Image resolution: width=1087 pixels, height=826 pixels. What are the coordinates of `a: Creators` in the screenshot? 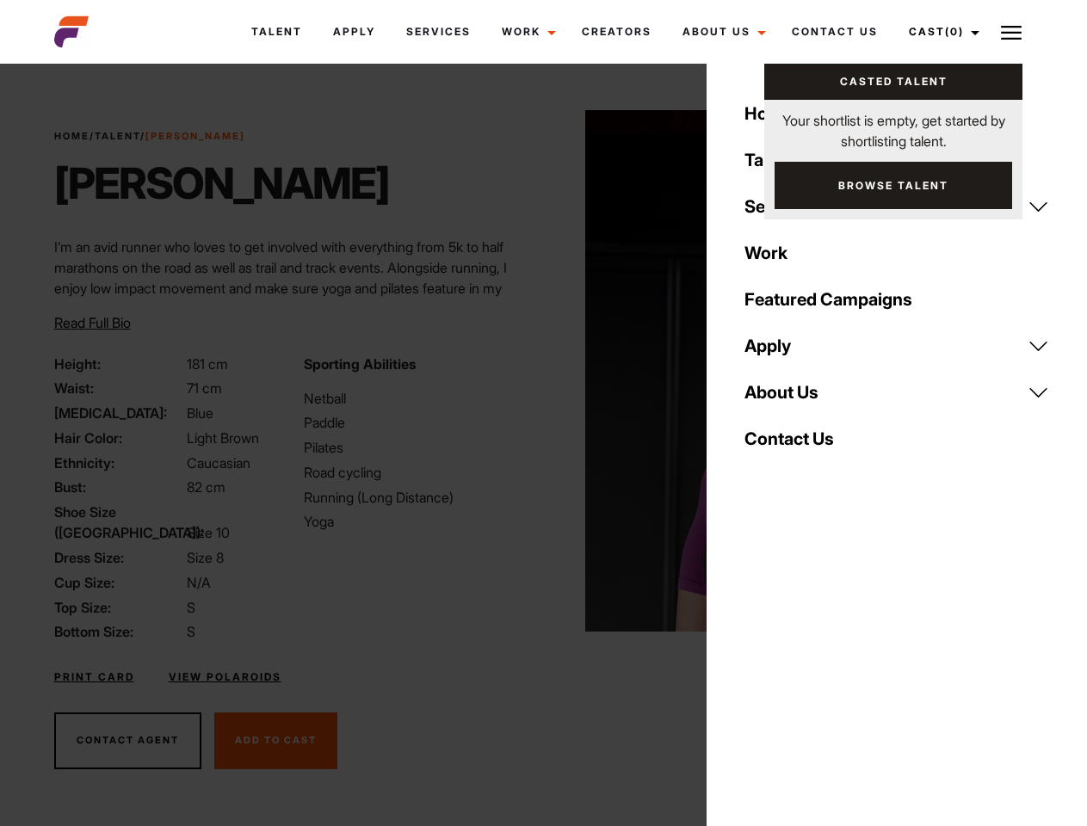 It's located at (616, 32).